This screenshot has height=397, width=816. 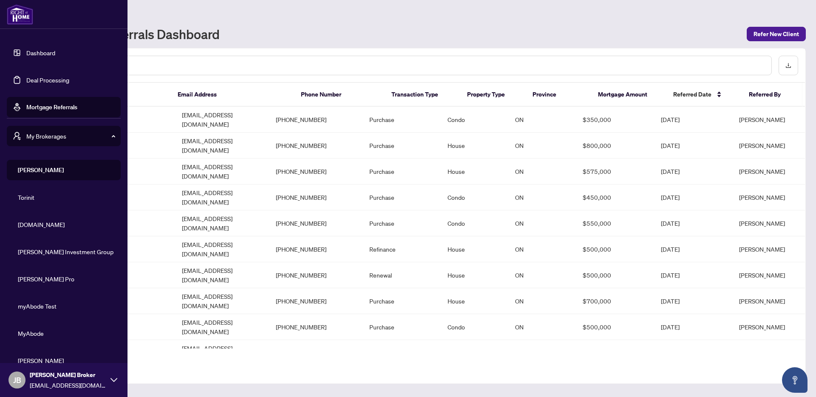 What do you see at coordinates (17, 380) in the screenshot?
I see `span: JB` at bounding box center [17, 380].